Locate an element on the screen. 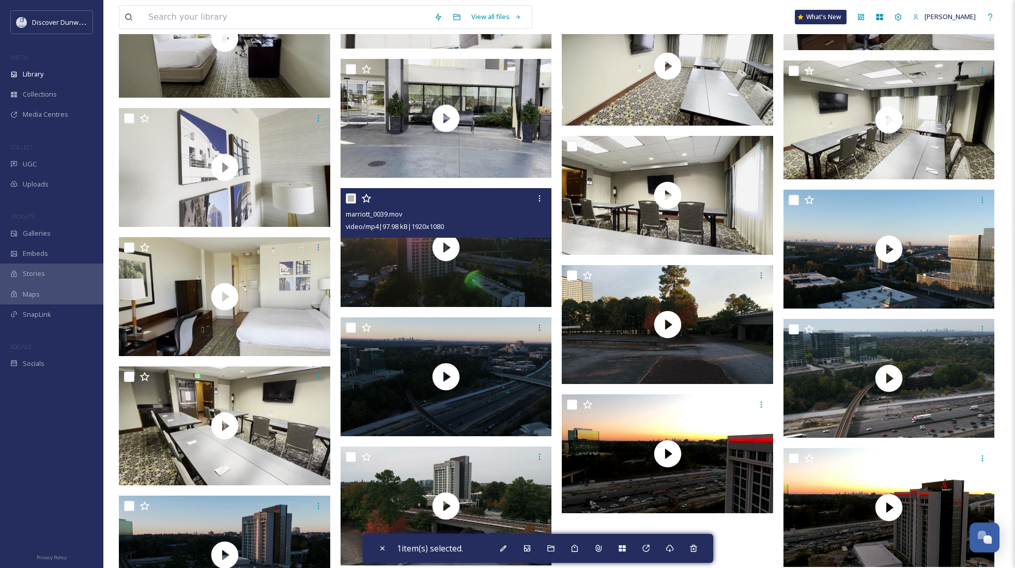  span: SOCIALS is located at coordinates (21, 346).